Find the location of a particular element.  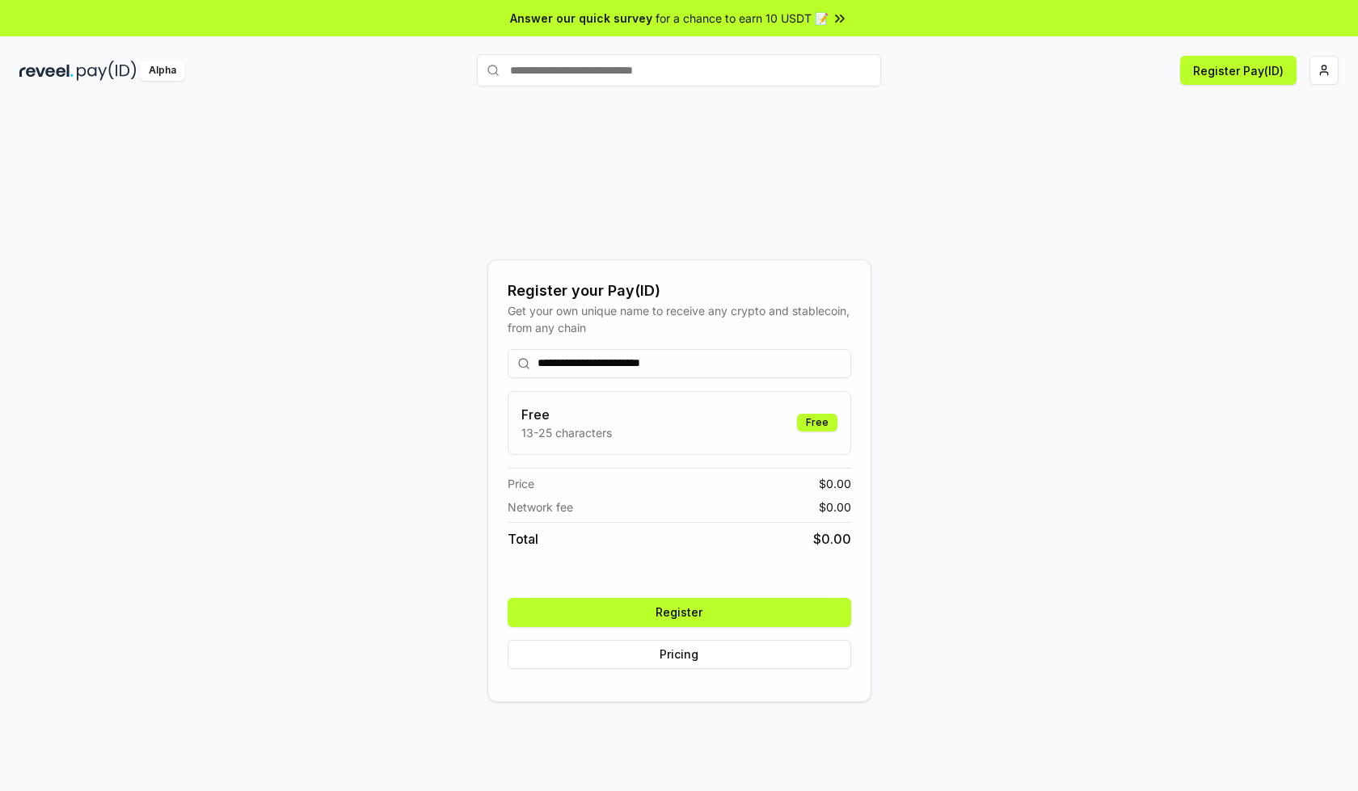

span: Total is located at coordinates (523, 539).